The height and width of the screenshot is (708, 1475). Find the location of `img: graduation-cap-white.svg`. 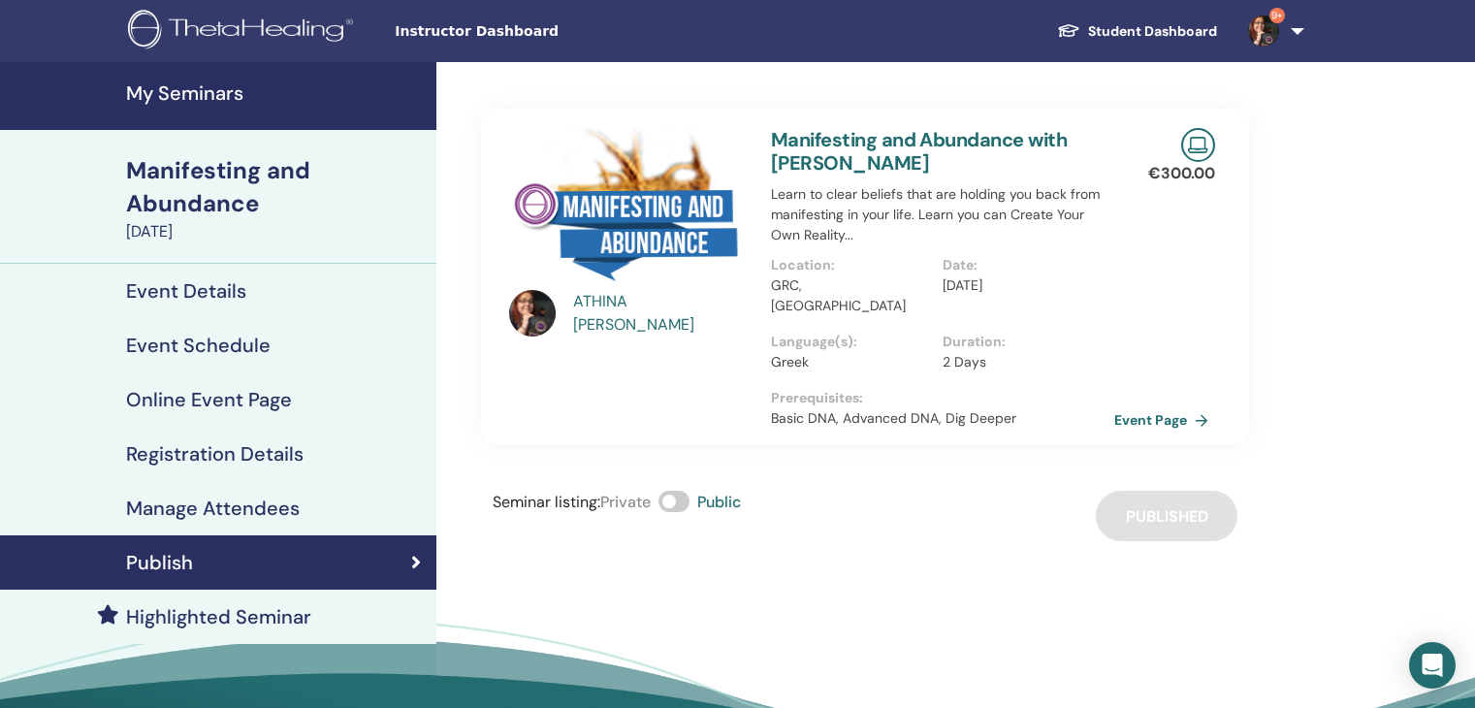

img: graduation-cap-white.svg is located at coordinates (1068, 30).